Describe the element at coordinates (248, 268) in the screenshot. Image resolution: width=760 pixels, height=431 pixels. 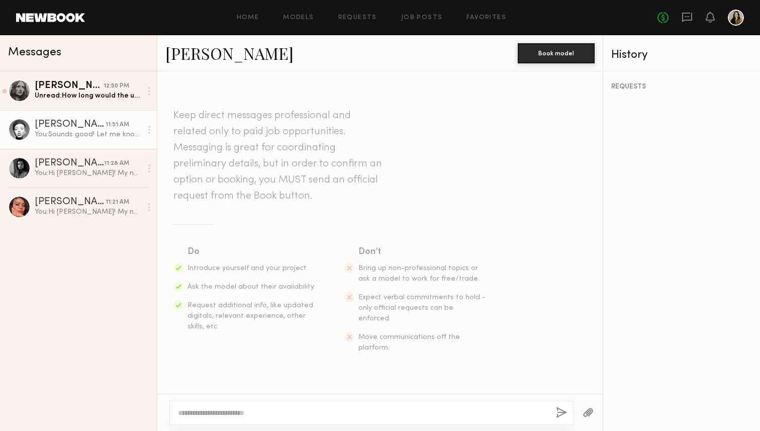
I see `span: Introduce yourself and your project.` at that location.